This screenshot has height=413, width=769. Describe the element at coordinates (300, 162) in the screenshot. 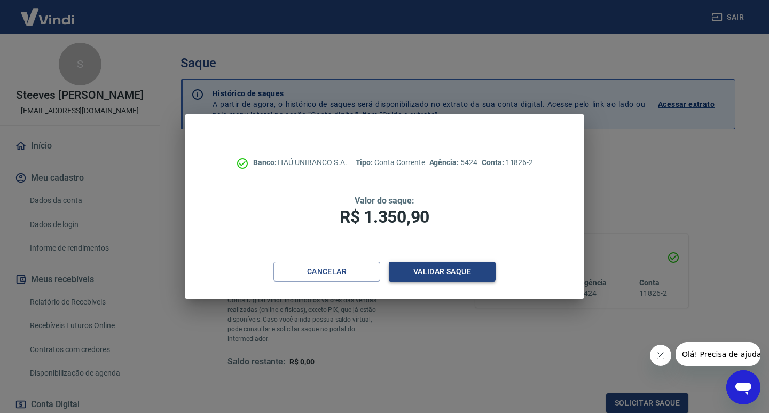

I see `p: ITAÚ UNIBANCO S.A.` at that location.